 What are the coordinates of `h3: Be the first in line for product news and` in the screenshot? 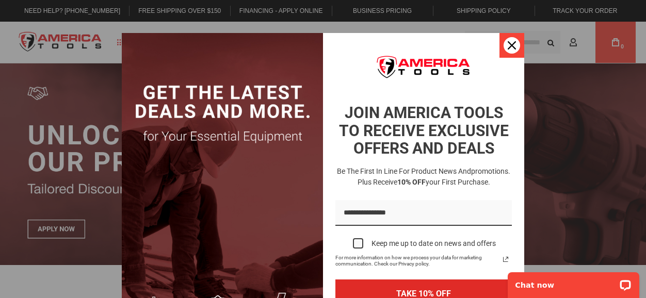 It's located at (424, 177).